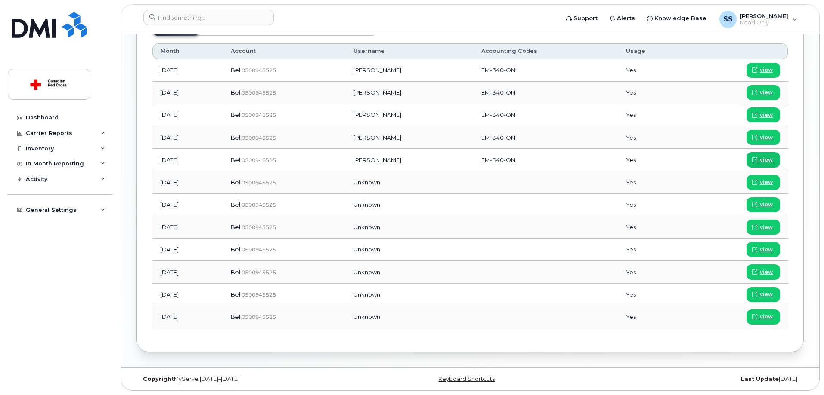 The image size is (824, 395). I want to click on th: Month, so click(188, 51).